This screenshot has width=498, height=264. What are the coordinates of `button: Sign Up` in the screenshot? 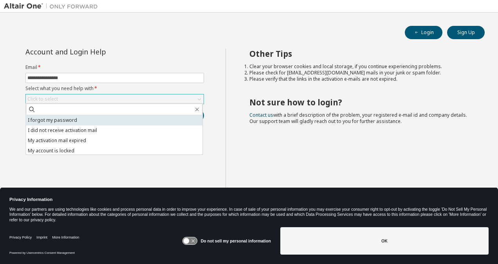 It's located at (466, 33).